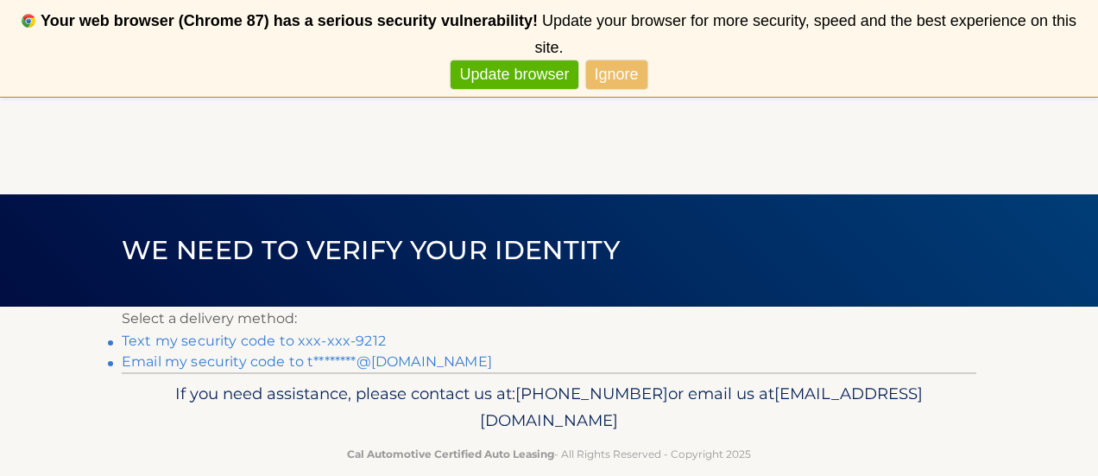 The width and height of the screenshot is (1098, 476). Describe the element at coordinates (370, 249) in the screenshot. I see `span: We need to verify your identity` at that location.